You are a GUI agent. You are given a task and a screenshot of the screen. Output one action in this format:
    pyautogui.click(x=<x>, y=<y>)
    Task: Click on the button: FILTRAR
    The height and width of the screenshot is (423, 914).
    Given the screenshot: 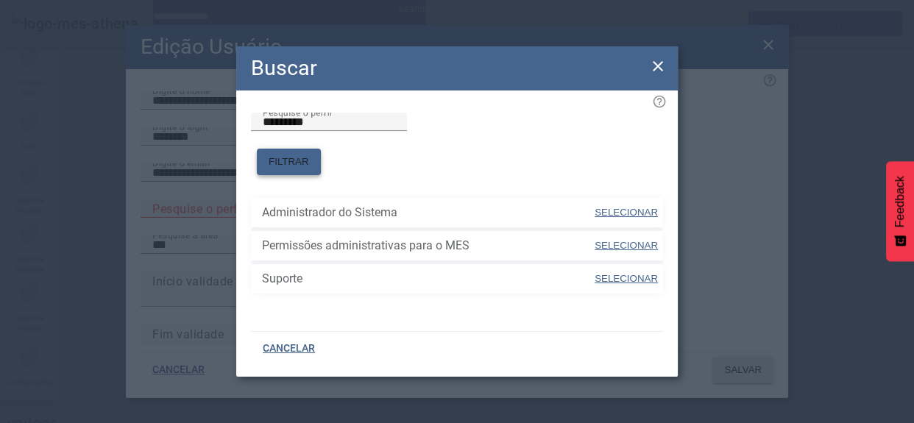 What is the action you would take?
    pyautogui.click(x=288, y=162)
    